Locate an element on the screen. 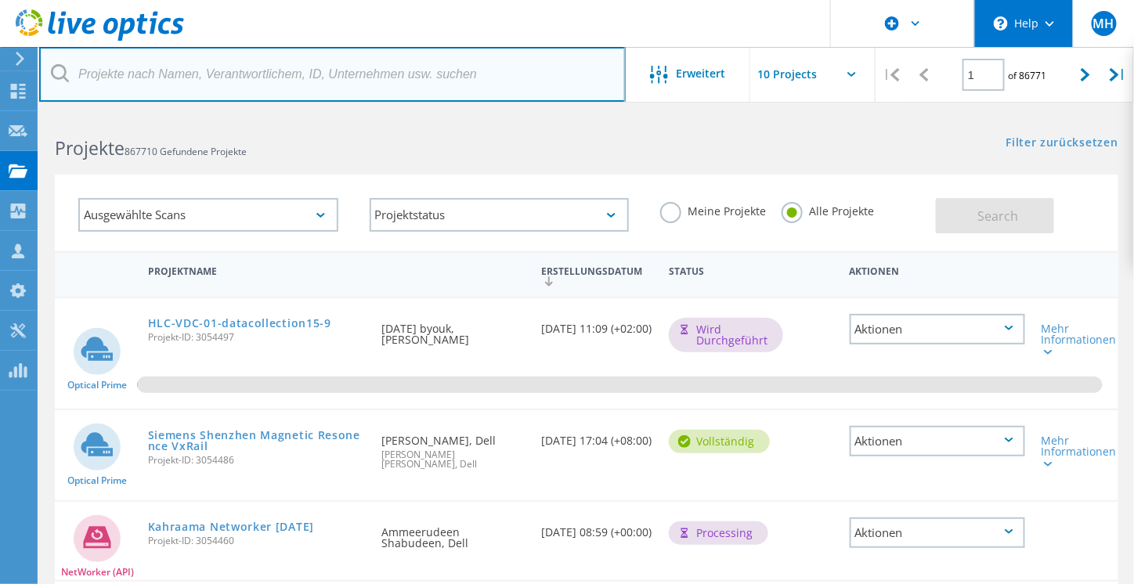  span: Projekt-ID: 3054460 is located at coordinates (257, 541).